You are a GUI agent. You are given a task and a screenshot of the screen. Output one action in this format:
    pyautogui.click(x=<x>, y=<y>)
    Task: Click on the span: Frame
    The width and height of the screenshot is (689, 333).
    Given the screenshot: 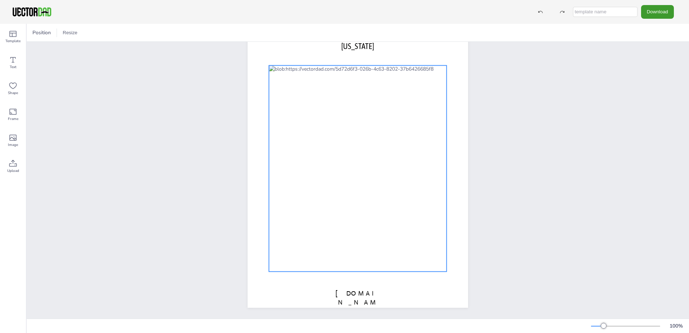 What is the action you would take?
    pyautogui.click(x=13, y=119)
    